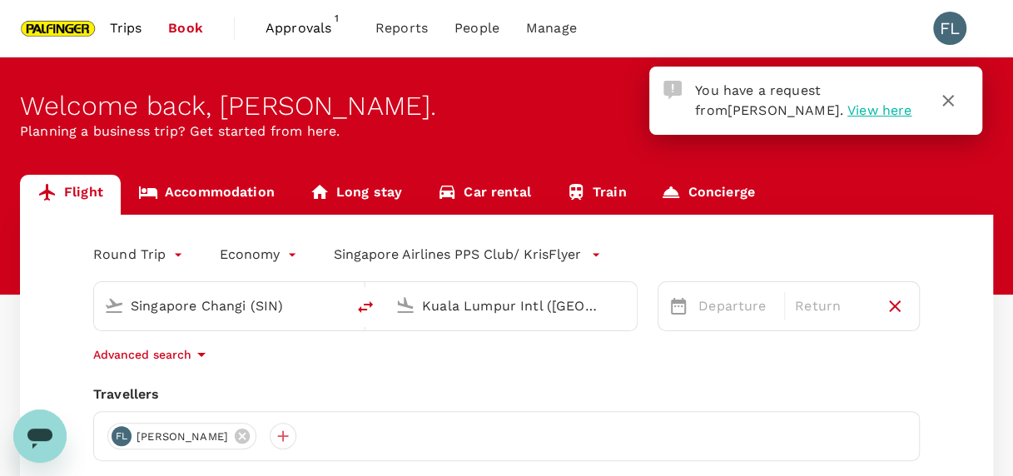 The height and width of the screenshot is (476, 1013). I want to click on button: delete, so click(365, 307).